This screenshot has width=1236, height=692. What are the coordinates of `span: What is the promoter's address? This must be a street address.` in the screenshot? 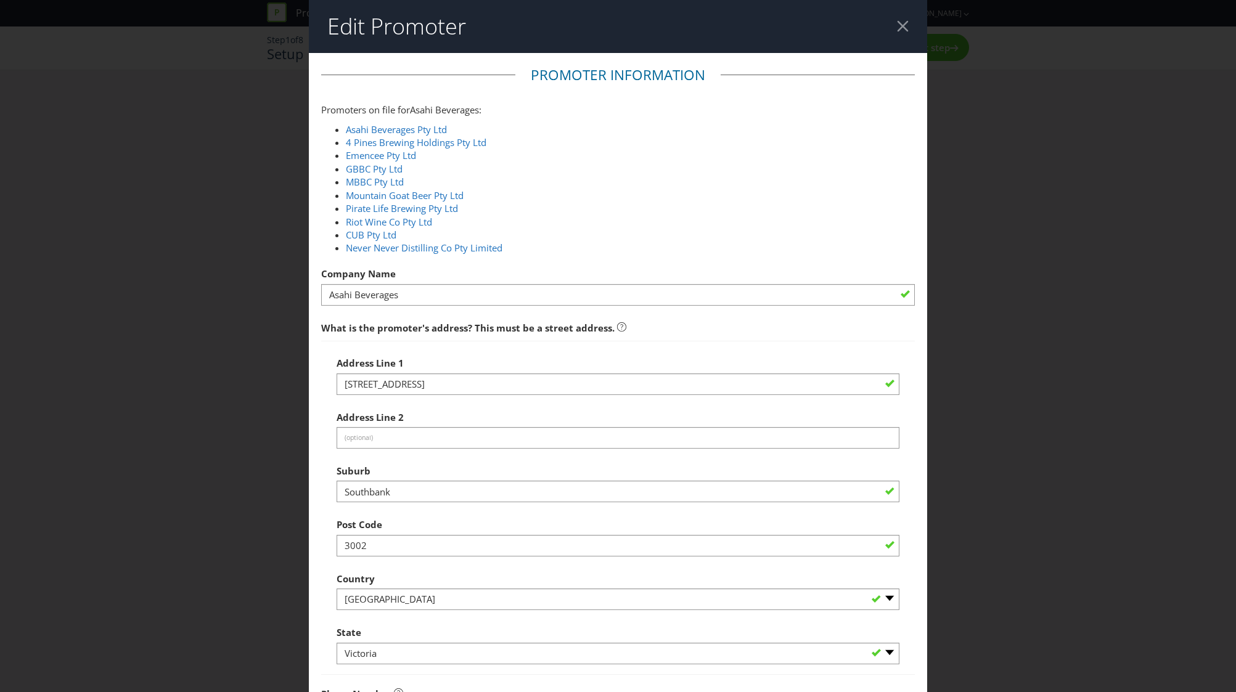 It's located at (468, 328).